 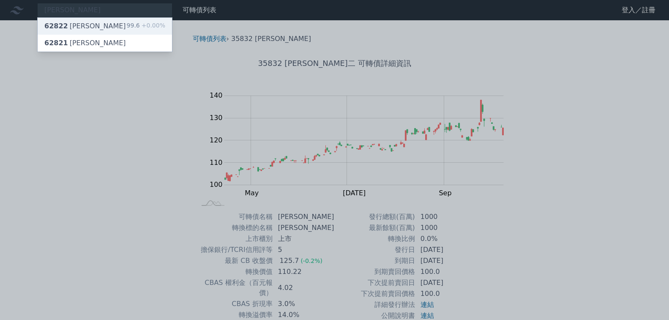 What do you see at coordinates (146, 26) in the screenshot?
I see `div: 99.6` at bounding box center [146, 26].